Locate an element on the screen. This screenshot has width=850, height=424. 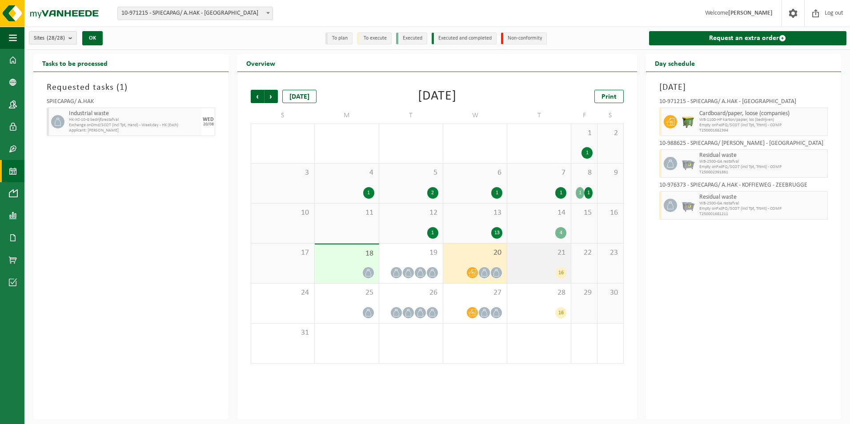
span: T250001682394 is located at coordinates (762, 131).